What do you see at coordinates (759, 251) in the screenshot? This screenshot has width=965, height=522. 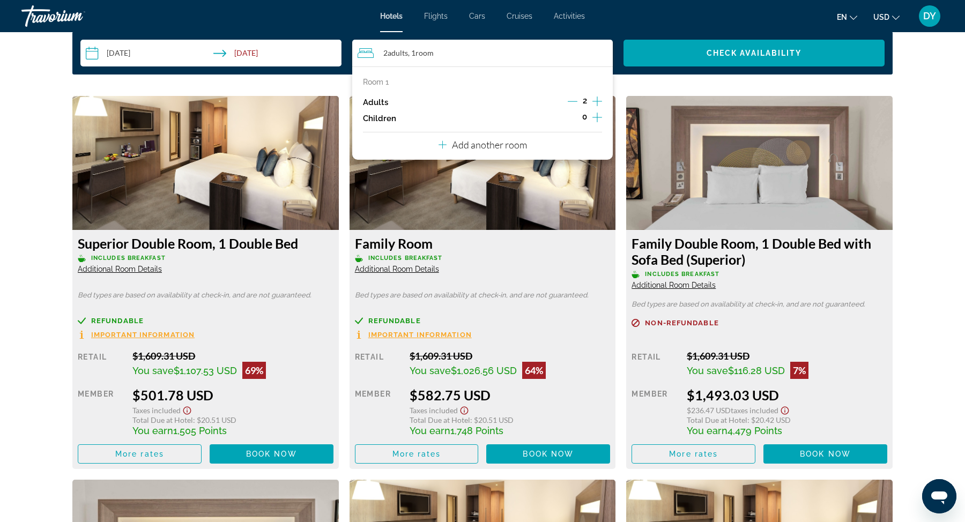 I see `h3: Family Double Room, 1 Double Bed with Sofa Bed (Superior)` at bounding box center [759, 251].